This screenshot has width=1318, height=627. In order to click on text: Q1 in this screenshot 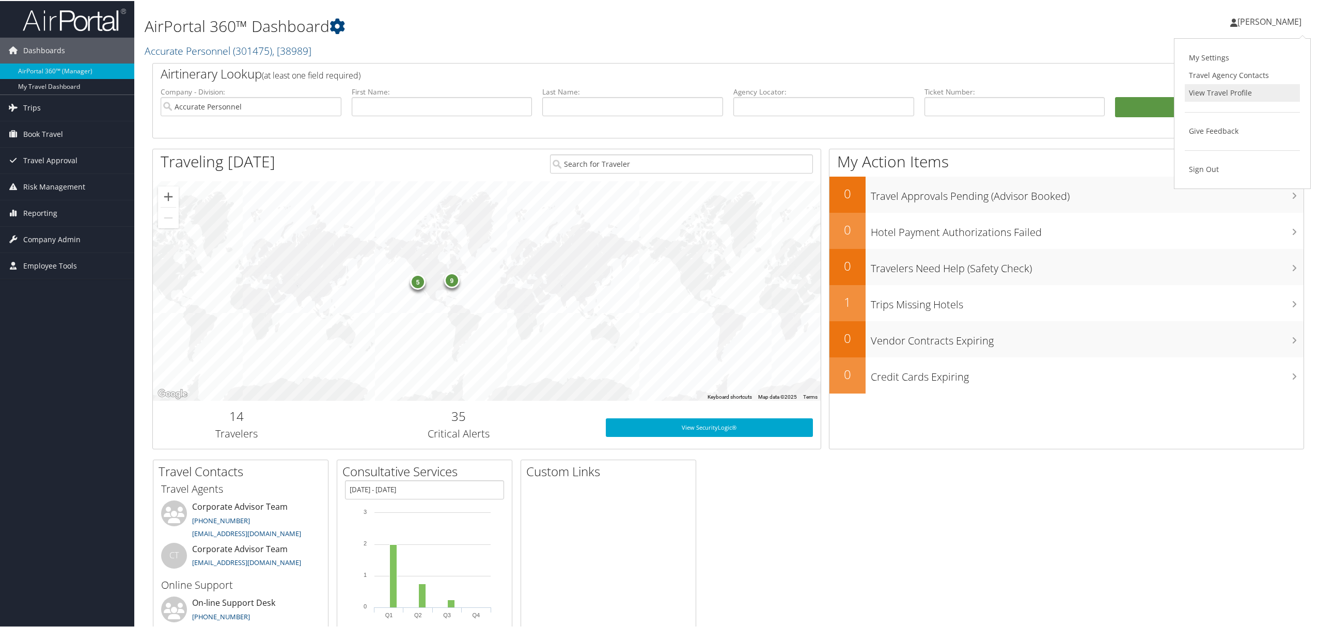, I will do `click(389, 614)`.